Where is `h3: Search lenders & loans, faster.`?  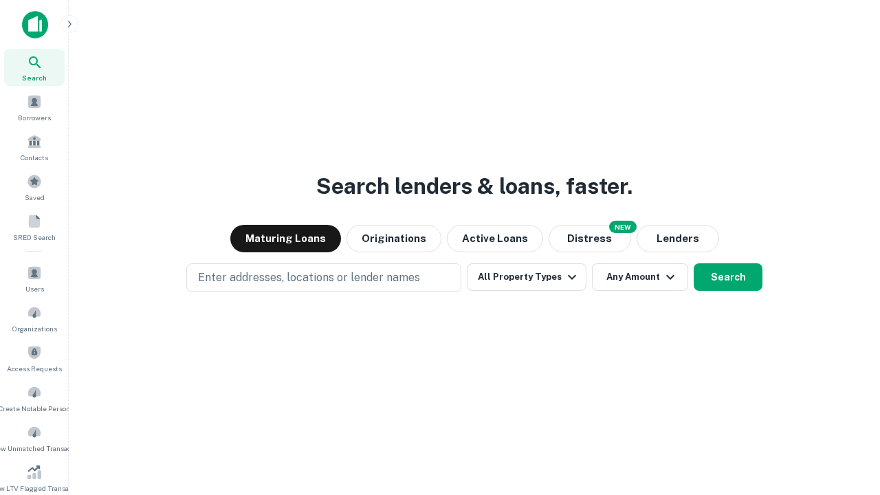 h3: Search lenders & loans, faster. is located at coordinates (474, 186).